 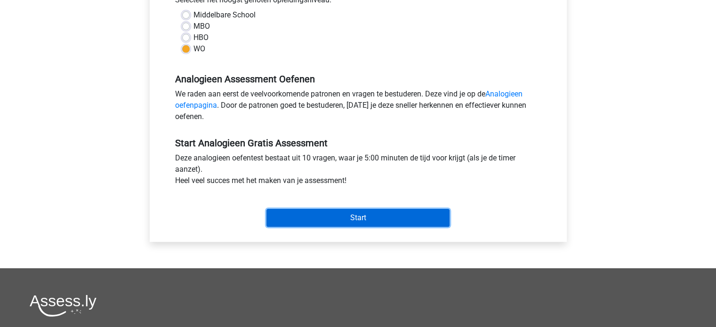 I want to click on h5: Start Analogieen Gratis Assessment, so click(x=358, y=143).